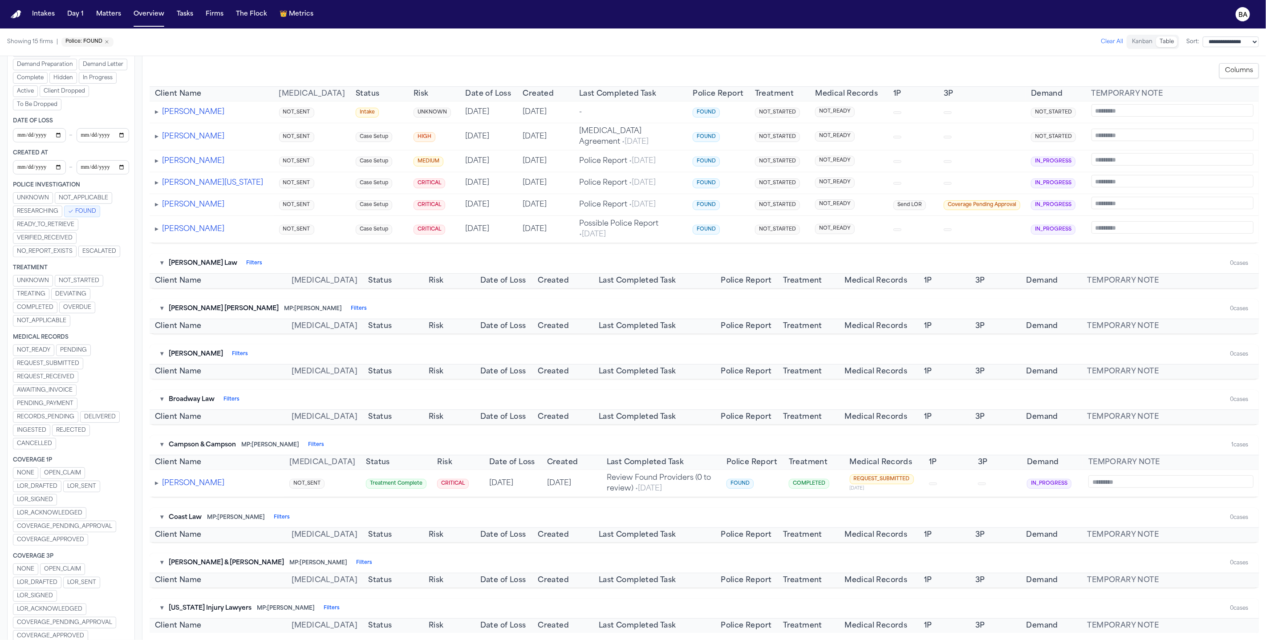  What do you see at coordinates (45, 404) in the screenshot?
I see `button: PENDING_PAYMENT` at bounding box center [45, 404].